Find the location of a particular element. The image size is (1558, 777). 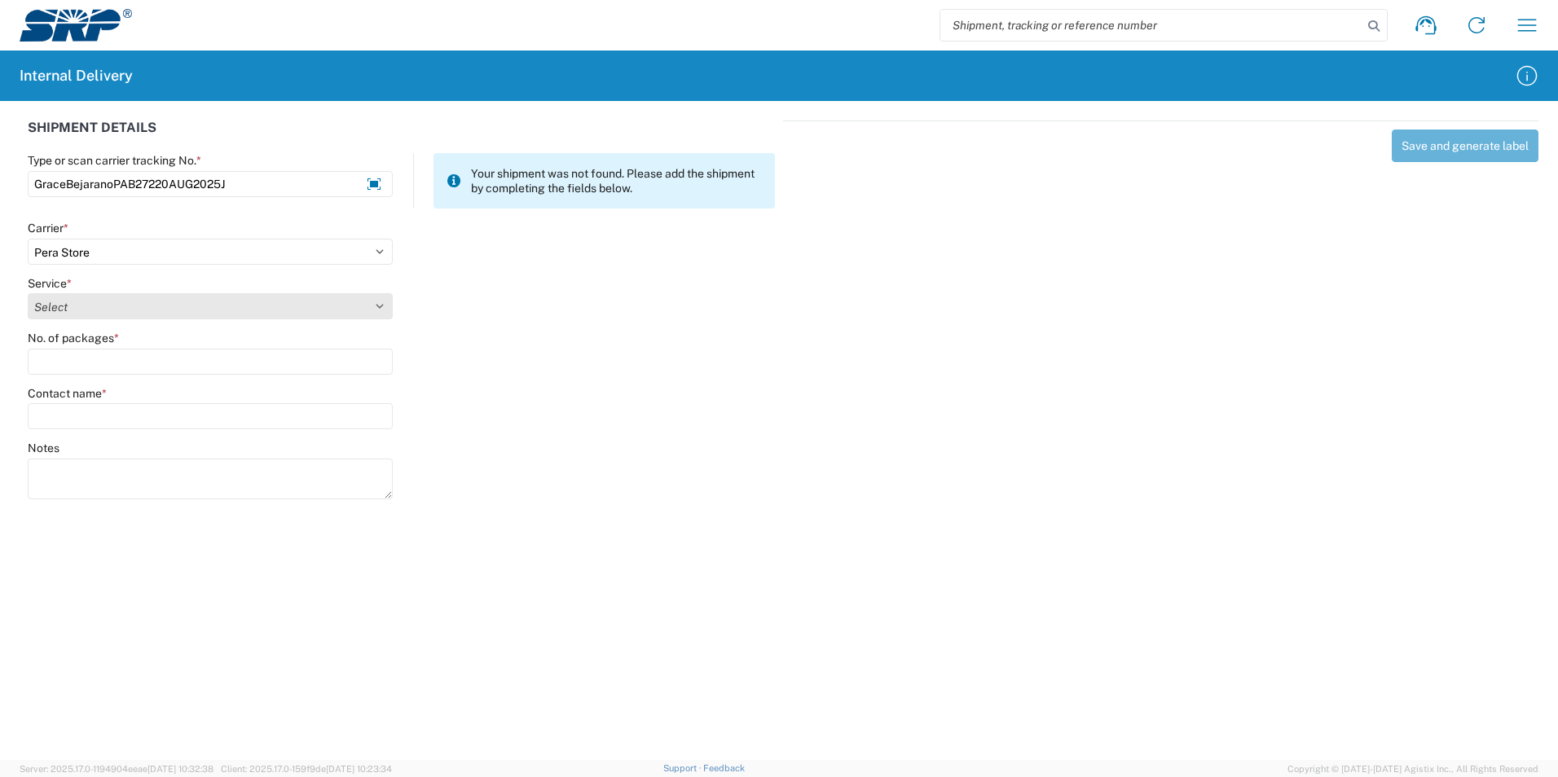

span: Client: 2025.17.0-159f9de is located at coordinates (306, 769).